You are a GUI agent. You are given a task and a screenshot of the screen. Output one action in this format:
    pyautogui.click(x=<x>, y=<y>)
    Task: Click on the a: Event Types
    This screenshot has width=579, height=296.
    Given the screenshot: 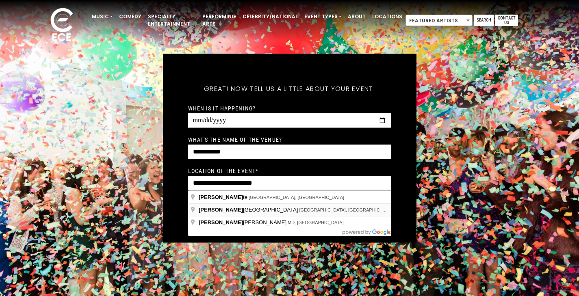 What is the action you would take?
    pyautogui.click(x=323, y=17)
    